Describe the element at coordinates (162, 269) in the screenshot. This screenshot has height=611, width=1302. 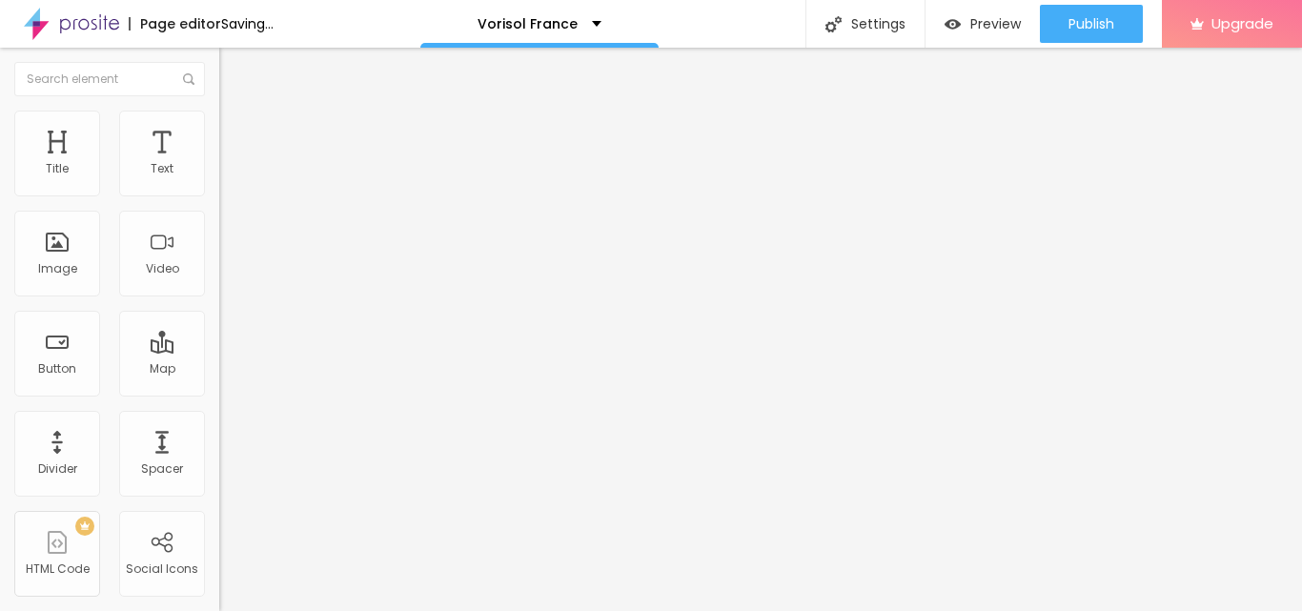
I see `div: Video` at that location.